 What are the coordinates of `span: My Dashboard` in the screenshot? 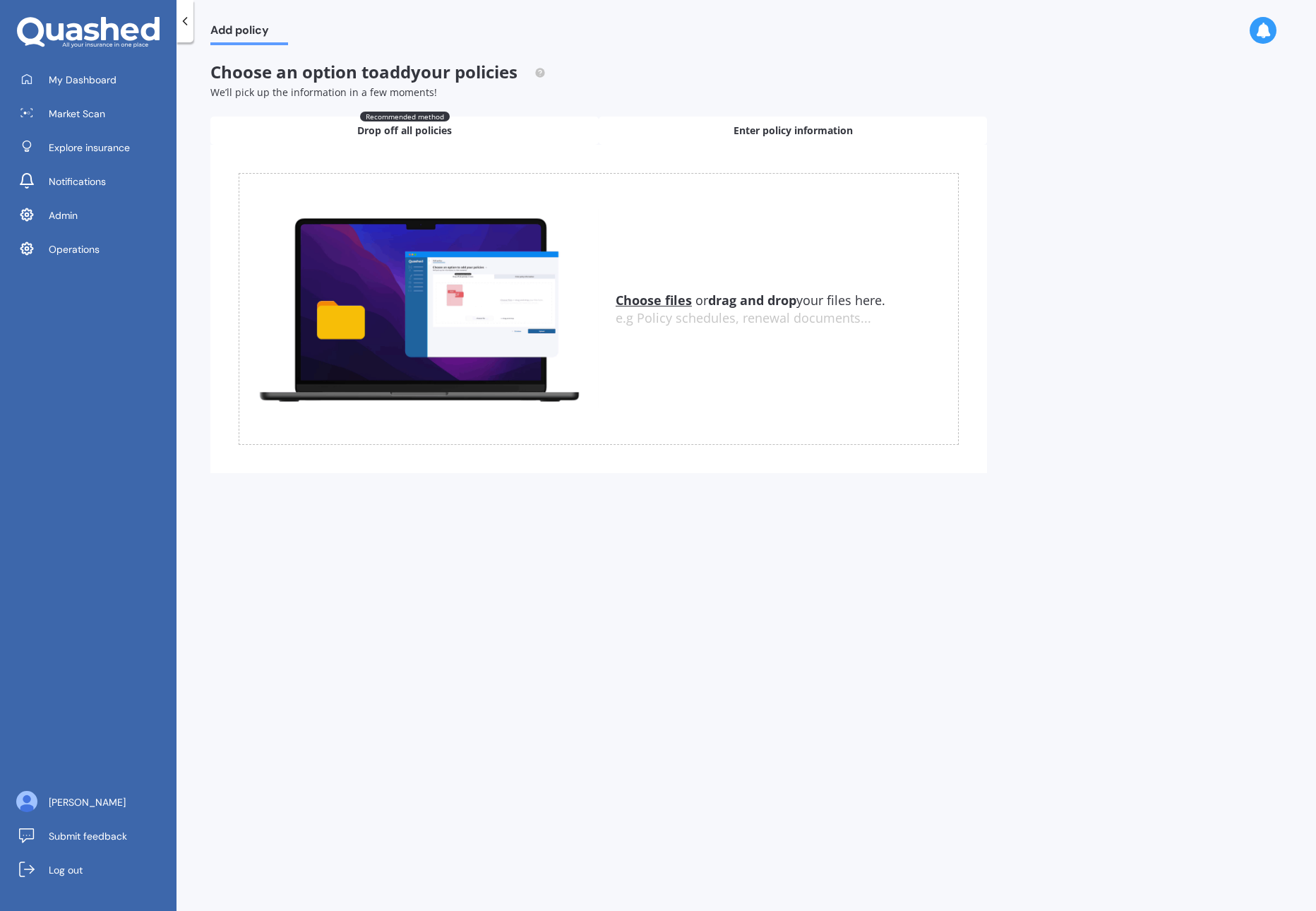 It's located at (82, 80).